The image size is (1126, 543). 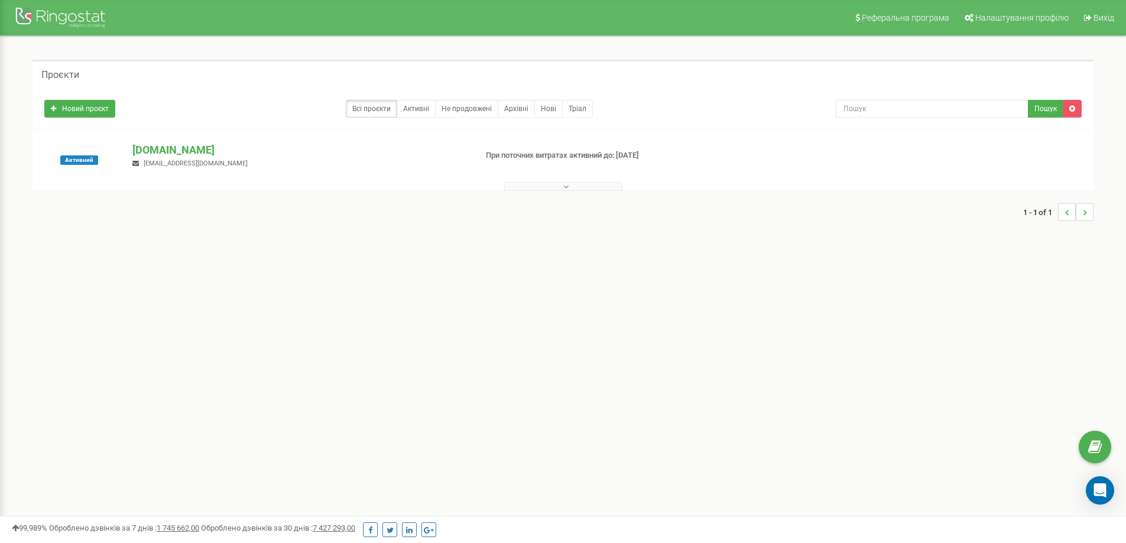 What do you see at coordinates (905, 18) in the screenshot?
I see `span: Реферальна програма` at bounding box center [905, 18].